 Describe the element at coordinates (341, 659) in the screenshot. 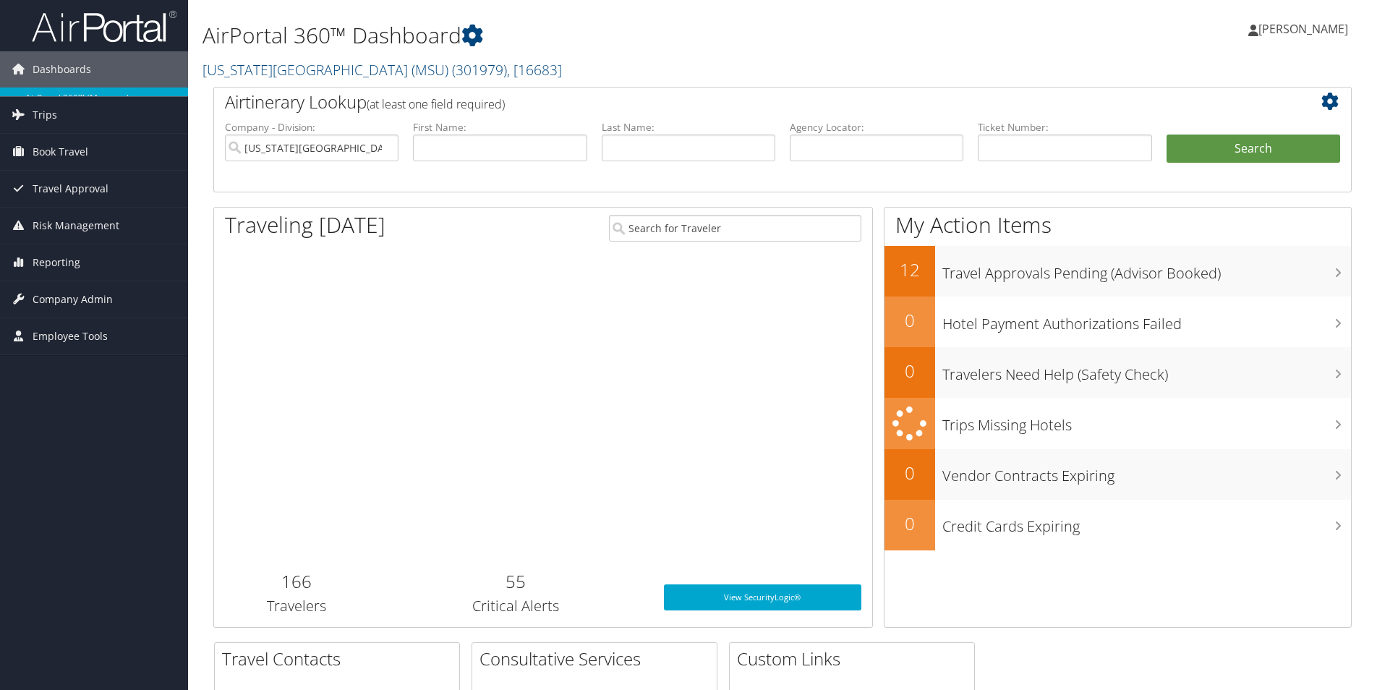

I see `h2: Travel Contacts` at that location.